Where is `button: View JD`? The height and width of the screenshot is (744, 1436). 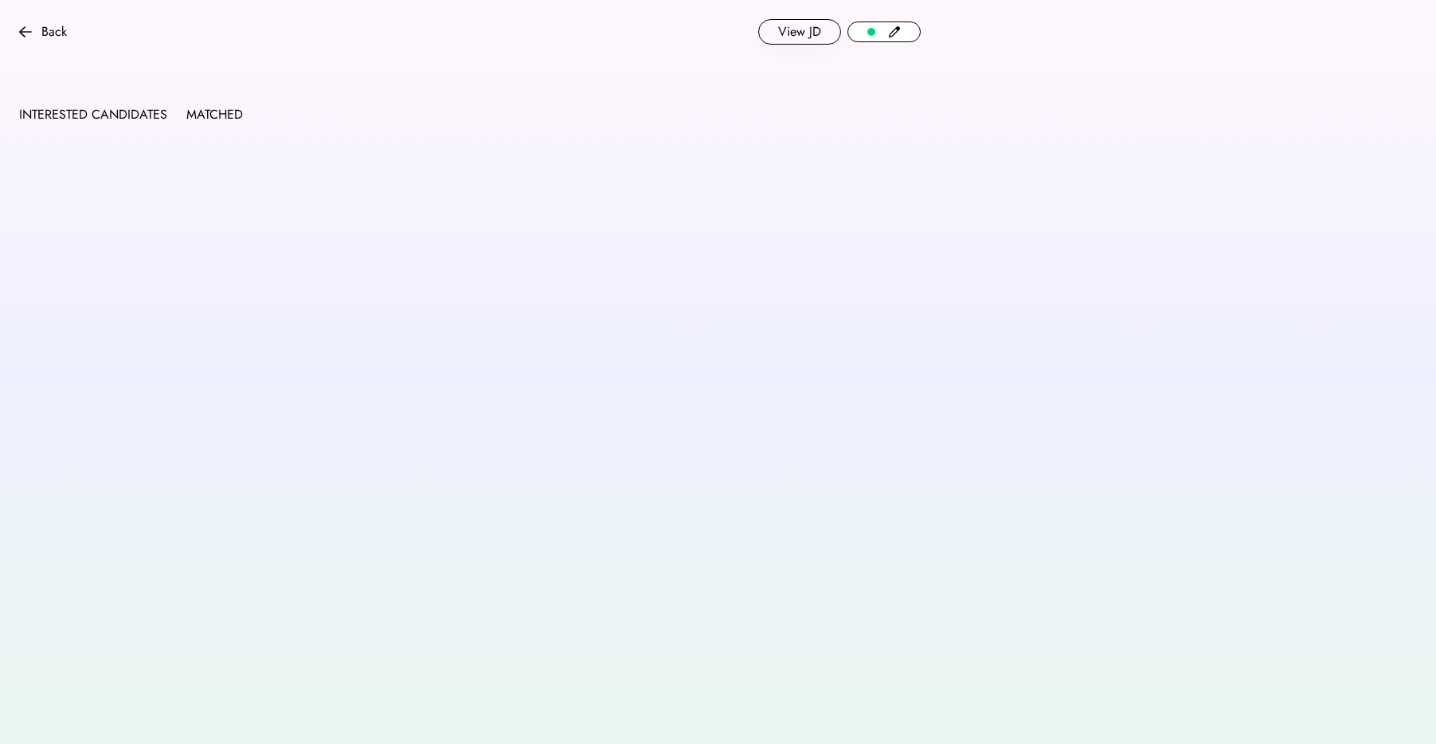 button: View JD is located at coordinates (800, 32).